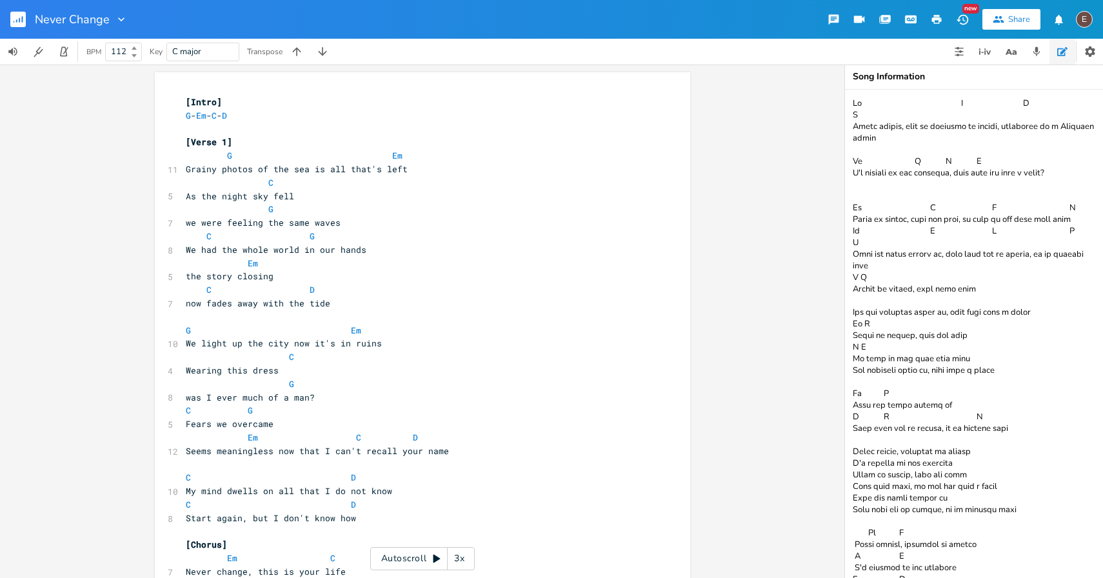 Image resolution: width=1103 pixels, height=578 pixels. Describe the element at coordinates (1085, 19) in the screenshot. I see `button: E` at that location.